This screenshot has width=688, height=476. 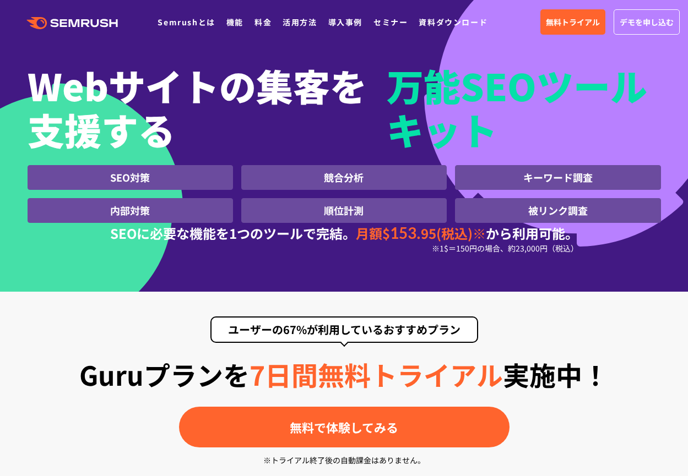 I want to click on a: 資料ダウンロード, so click(x=453, y=22).